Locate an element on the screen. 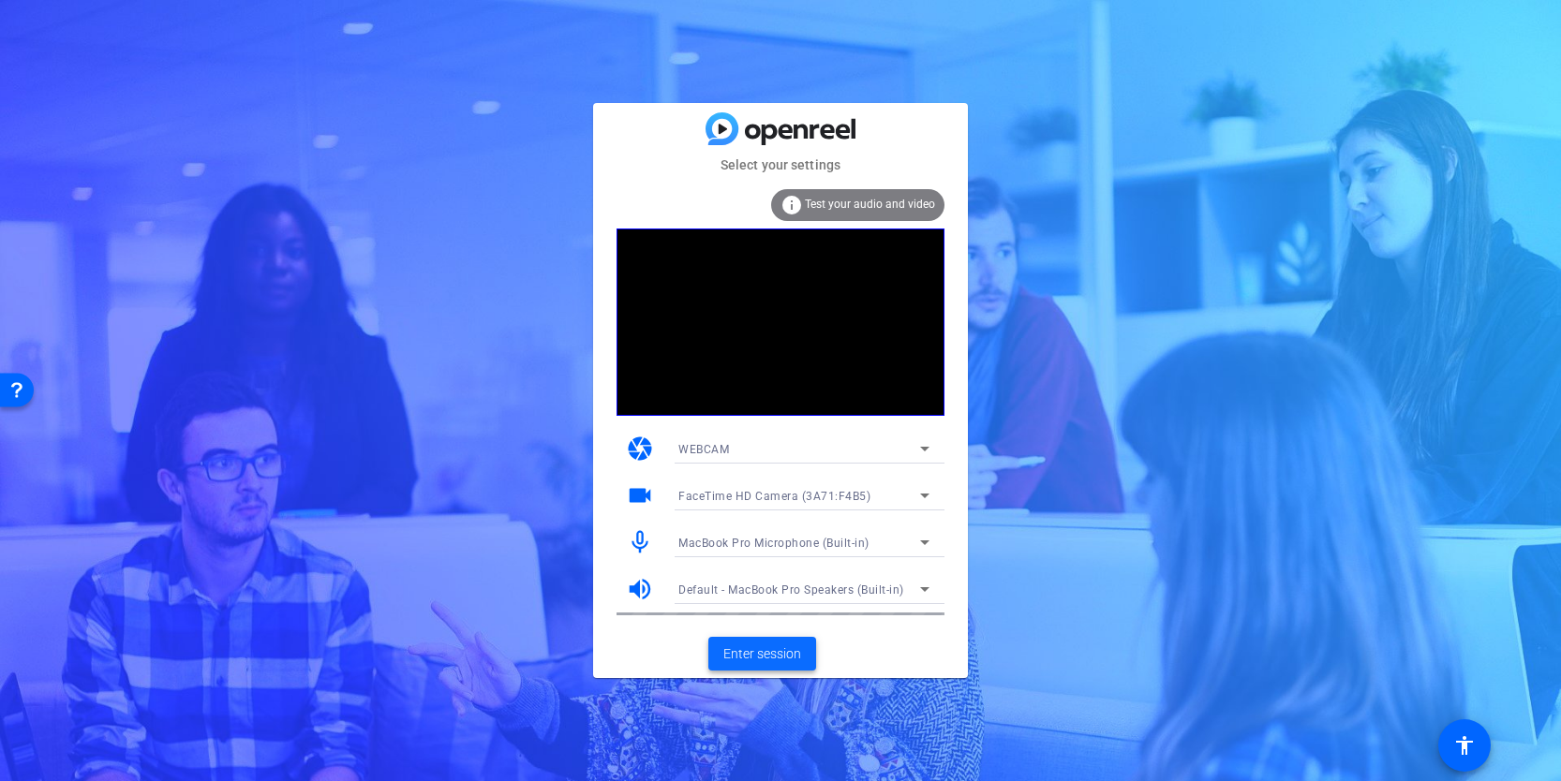 The width and height of the screenshot is (1561, 781). mat-icon: accessibility is located at coordinates (1464, 746).